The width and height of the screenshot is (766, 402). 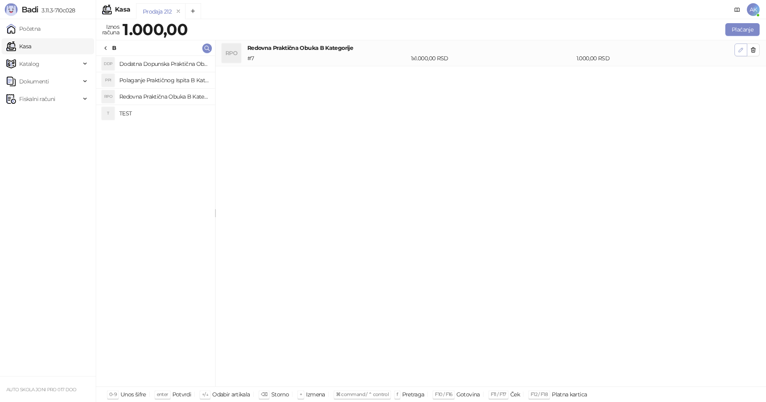 What do you see at coordinates (29, 64) in the screenshot?
I see `span: Katalog` at bounding box center [29, 64].